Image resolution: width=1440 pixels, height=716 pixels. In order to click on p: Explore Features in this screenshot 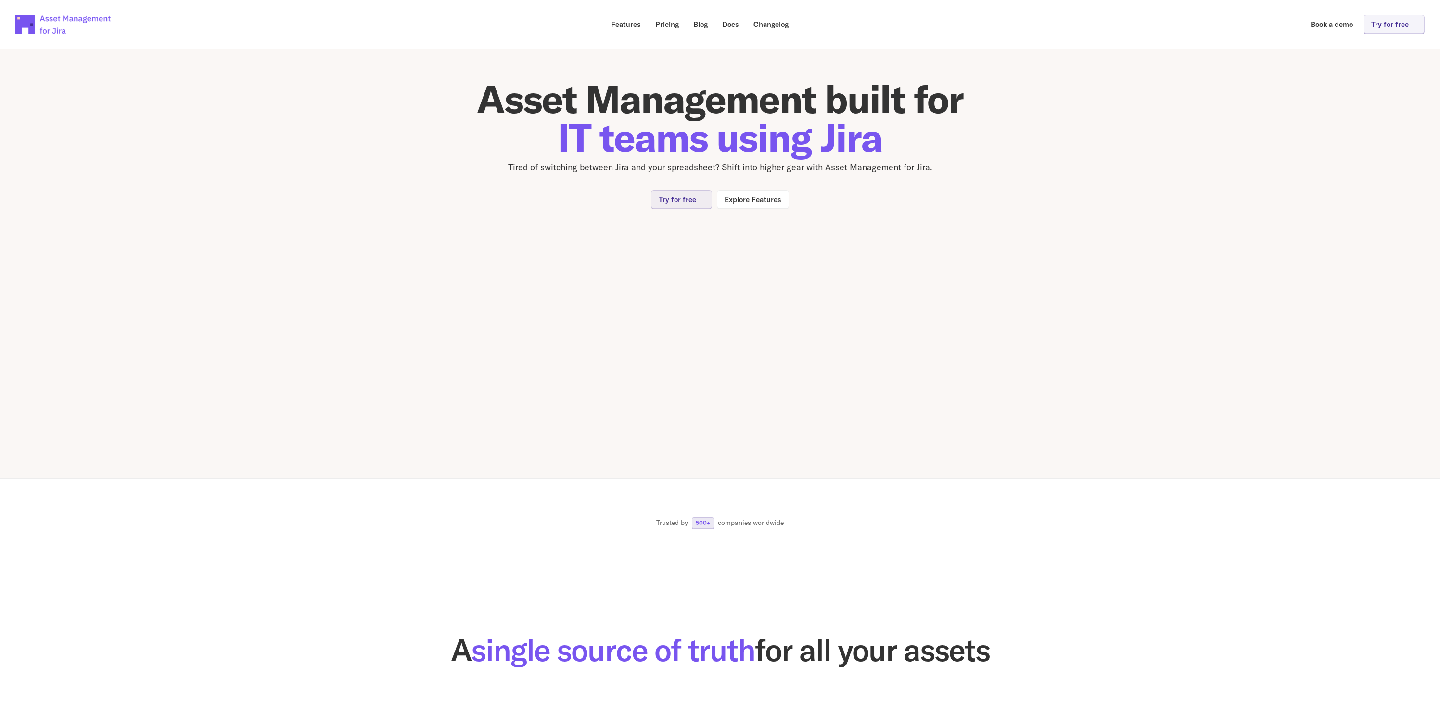, I will do `click(753, 199)`.